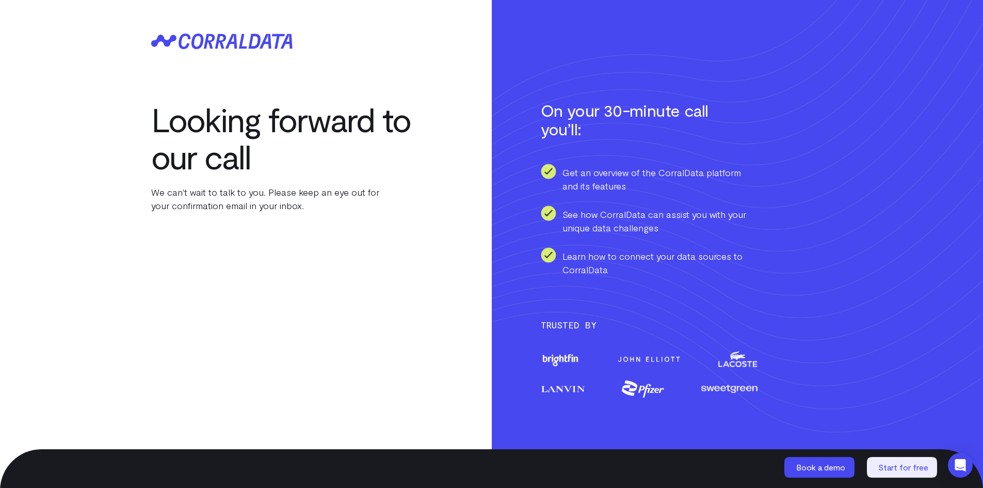 The image size is (983, 488). I want to click on a: Start for free, so click(903, 467).